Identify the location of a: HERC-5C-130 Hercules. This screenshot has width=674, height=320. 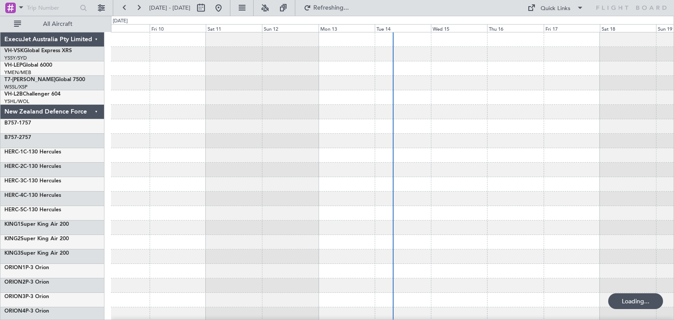
(32, 210).